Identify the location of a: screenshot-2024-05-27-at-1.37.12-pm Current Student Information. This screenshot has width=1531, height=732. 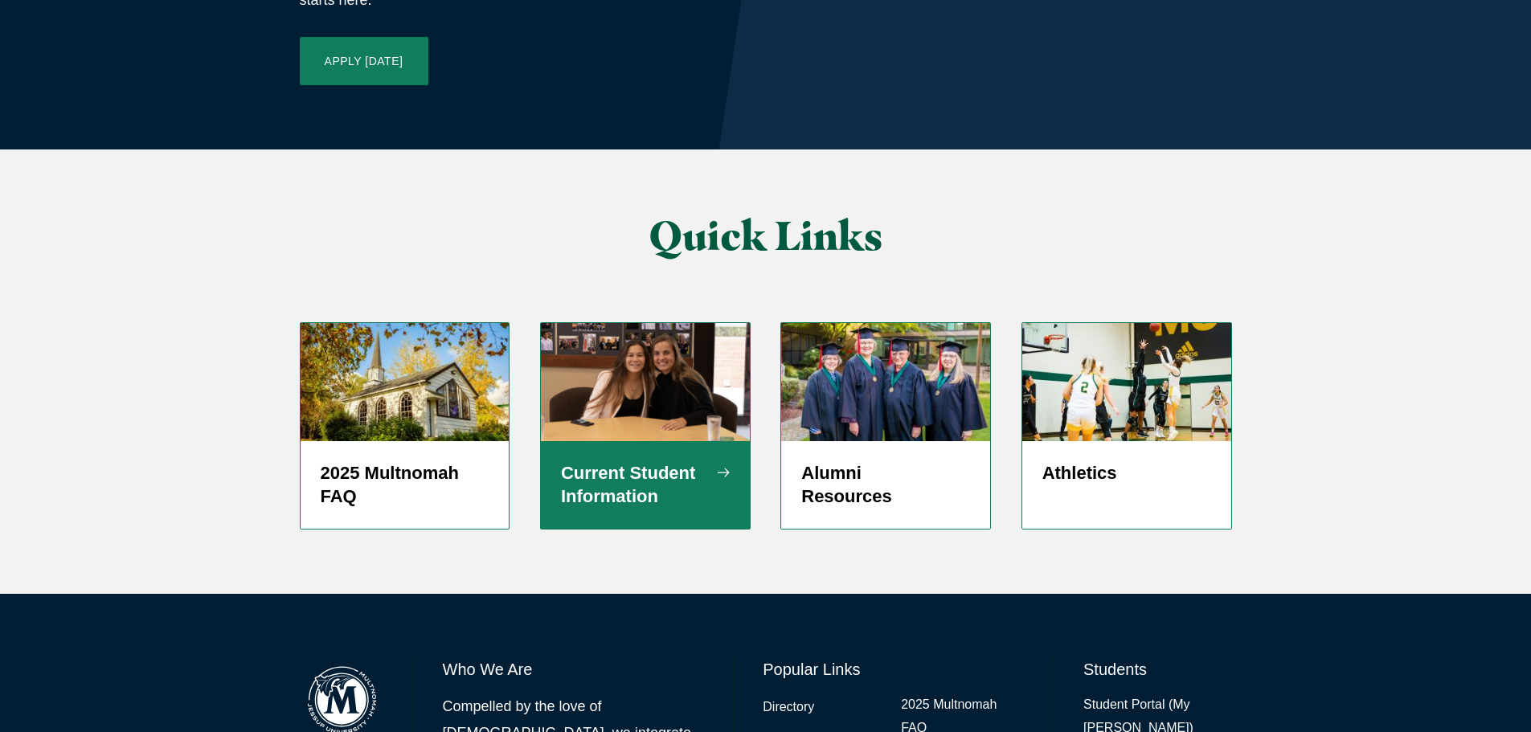
(645, 426).